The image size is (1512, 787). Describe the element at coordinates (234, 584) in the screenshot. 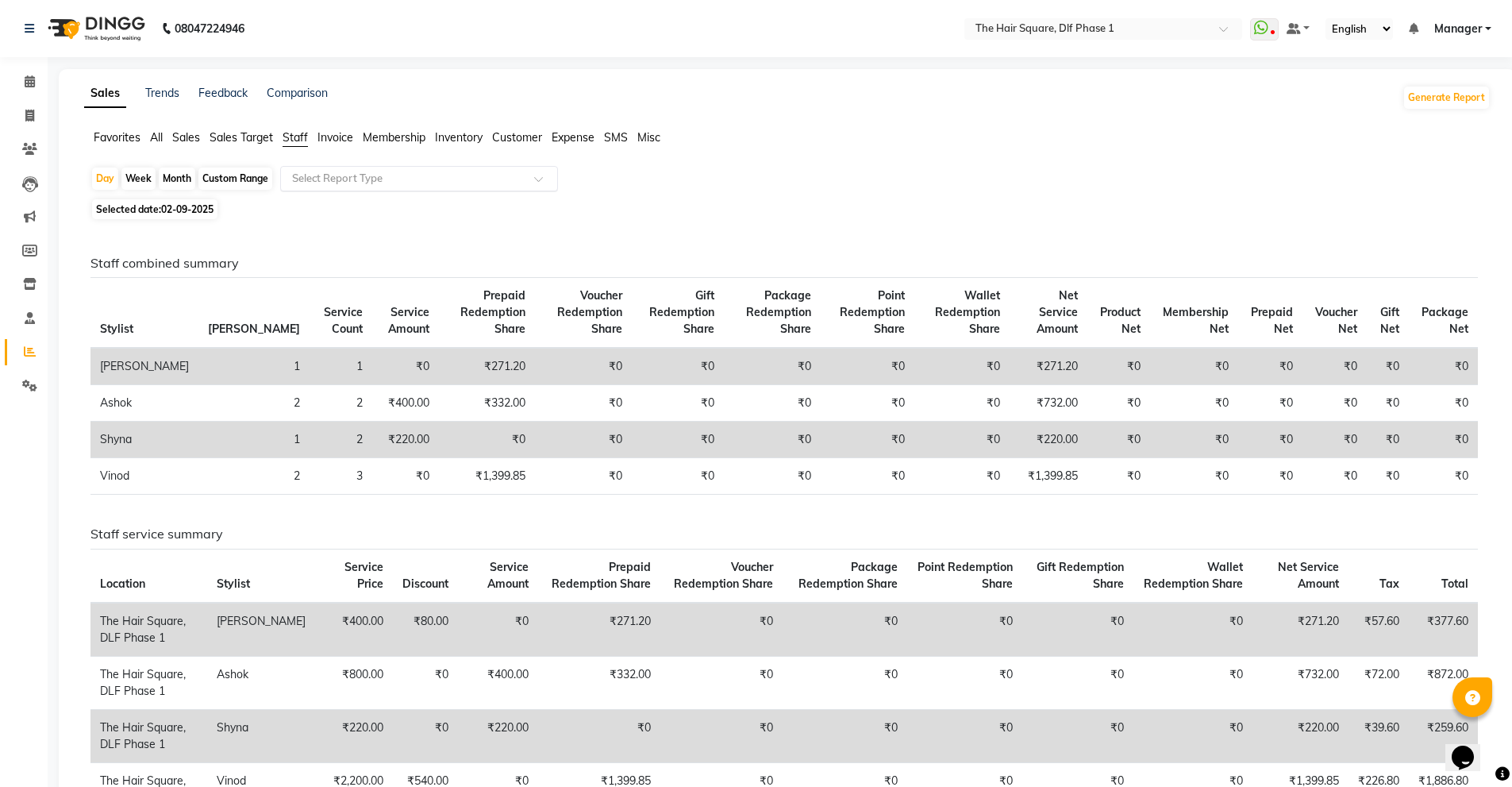

I see `span: Stylist` at that location.